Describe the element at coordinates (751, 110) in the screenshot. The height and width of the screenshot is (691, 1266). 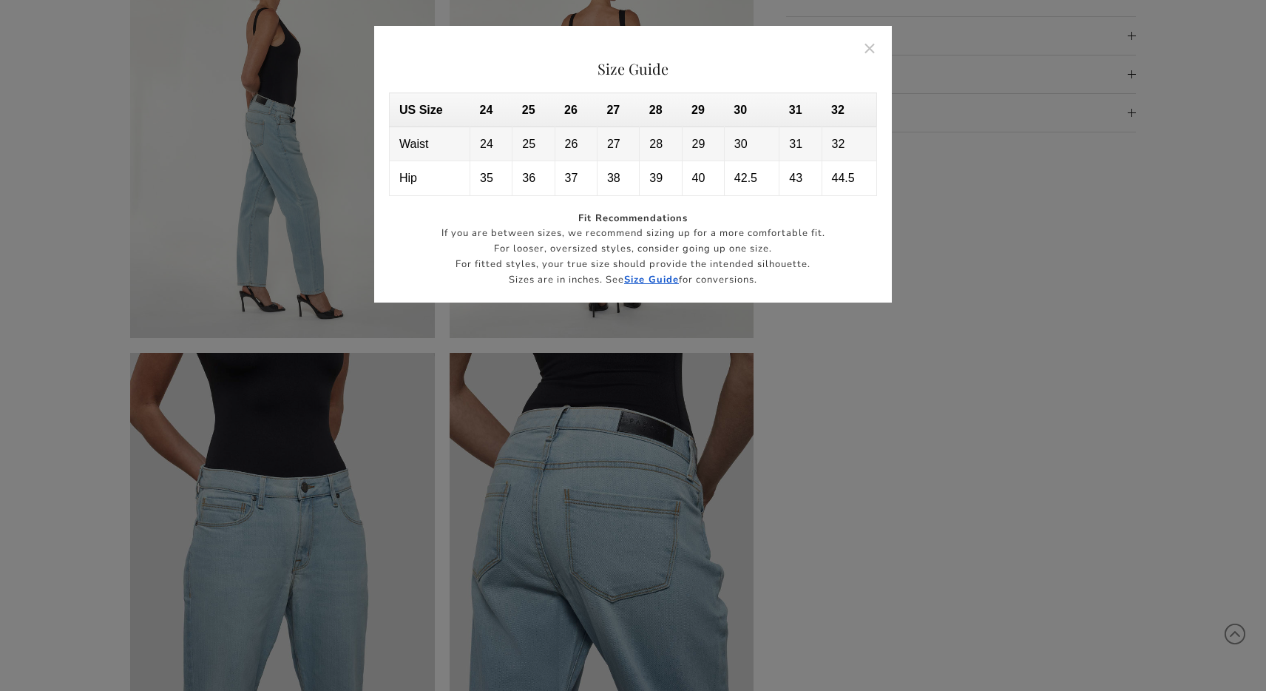
I see `th: 30` at that location.